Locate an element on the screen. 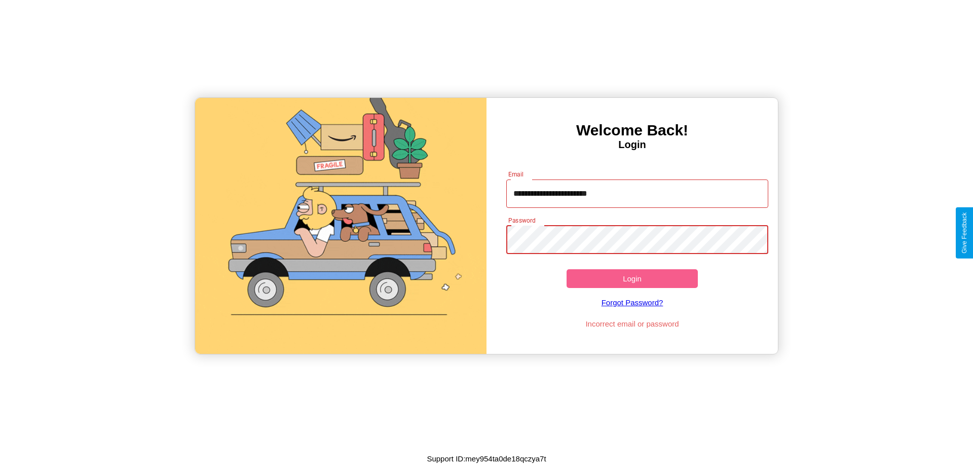 This screenshot has width=973, height=466. a: Forgot Password? is located at coordinates (632, 302).